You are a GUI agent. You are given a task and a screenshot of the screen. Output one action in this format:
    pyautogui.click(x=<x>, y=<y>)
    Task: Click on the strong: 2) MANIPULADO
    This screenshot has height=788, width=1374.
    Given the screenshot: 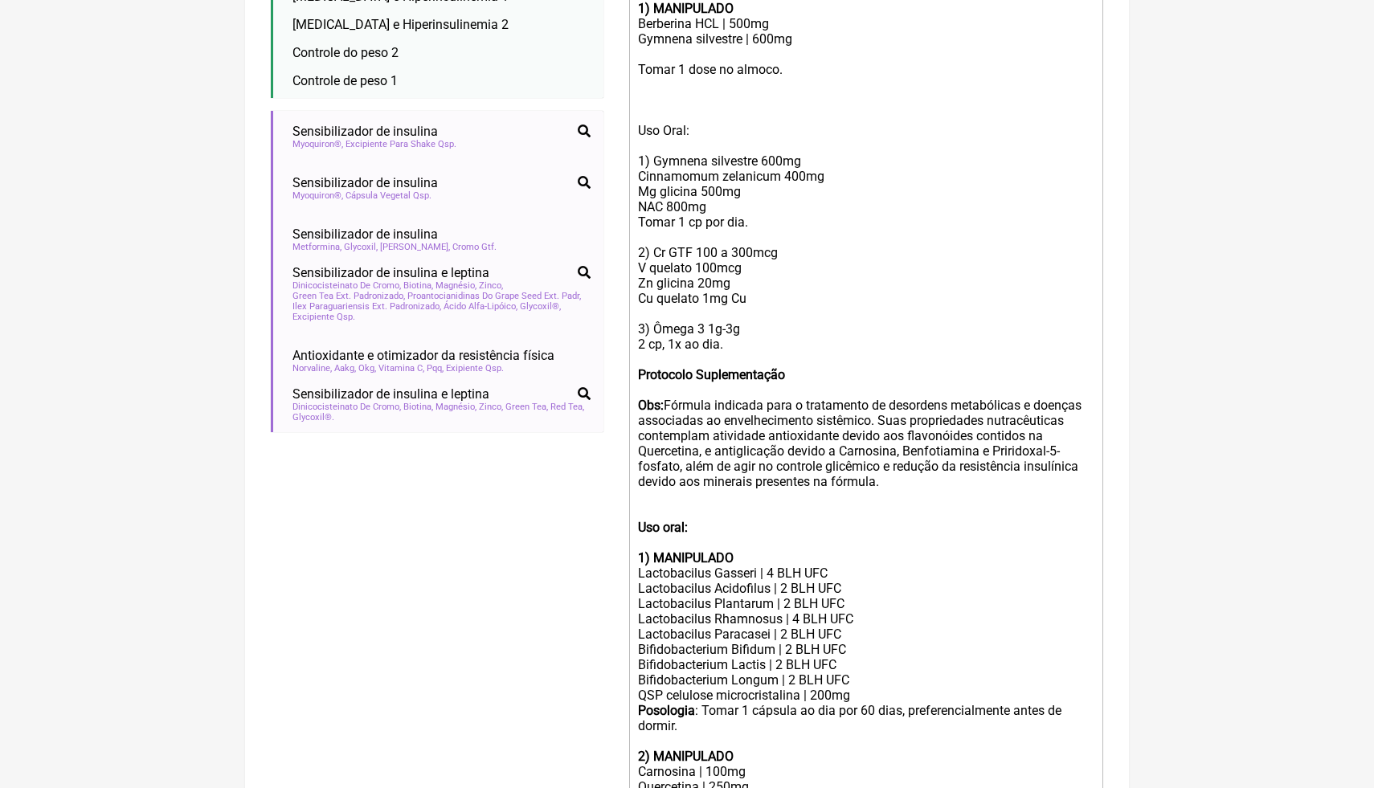 What is the action you would take?
    pyautogui.click(x=685, y=756)
    